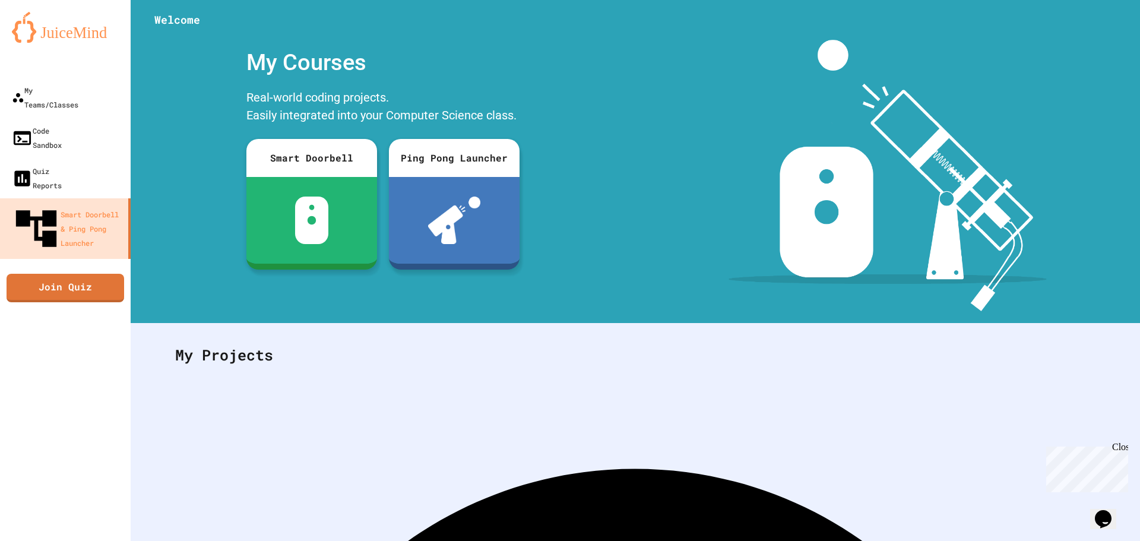 This screenshot has height=541, width=1140. I want to click on div: Smart Doorbell & Ping Pong Launcher, so click(68, 229).